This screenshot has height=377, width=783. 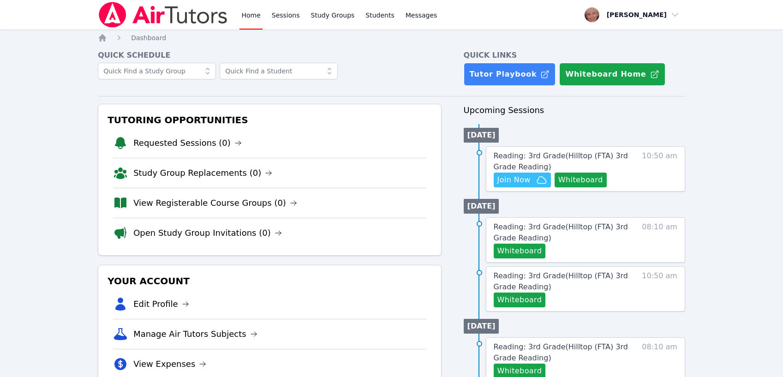 I want to click on h4: Quick Schedule, so click(x=269, y=55).